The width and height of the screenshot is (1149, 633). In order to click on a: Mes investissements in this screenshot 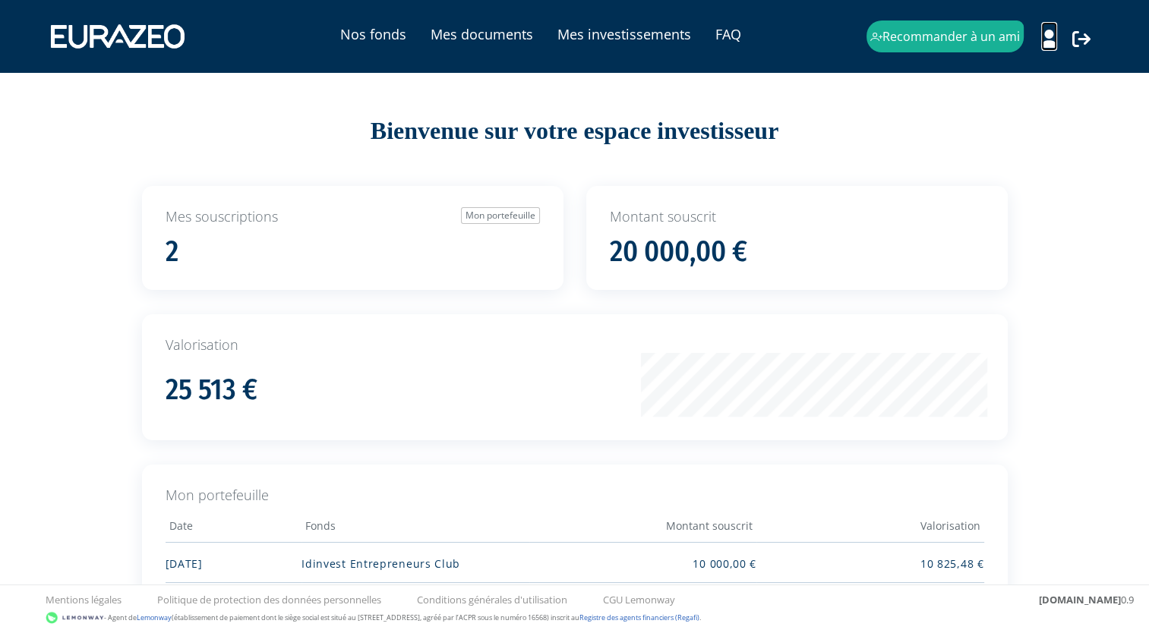, I will do `click(624, 34)`.